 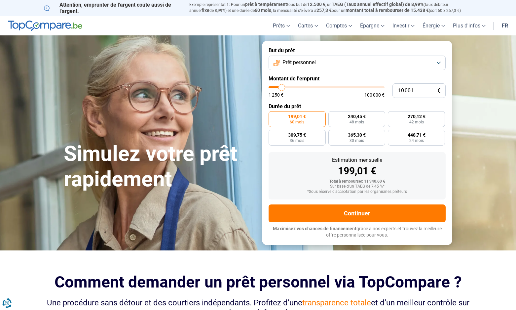 What do you see at coordinates (297, 116) in the screenshot?
I see `span: 199,01 €` at bounding box center [297, 116].